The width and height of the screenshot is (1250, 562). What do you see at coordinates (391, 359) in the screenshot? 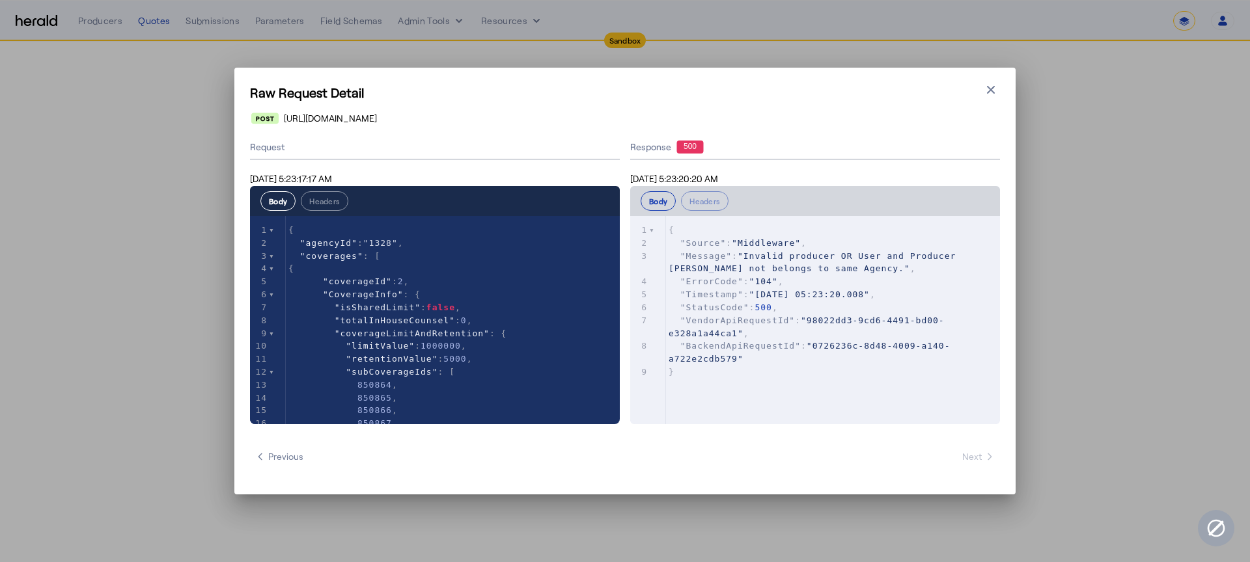
I see `span: "retentionValue"` at bounding box center [391, 359].